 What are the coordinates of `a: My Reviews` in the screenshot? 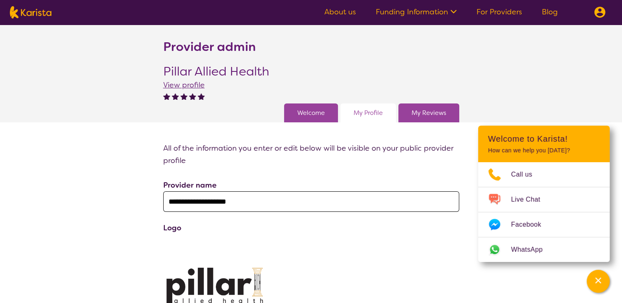 It's located at (429, 113).